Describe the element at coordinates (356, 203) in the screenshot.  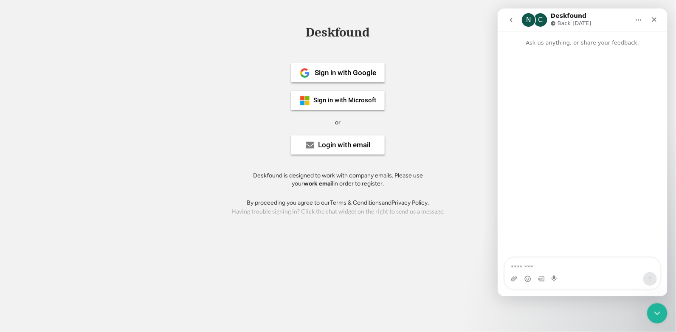
I see `a: Terms & Conditions` at that location.